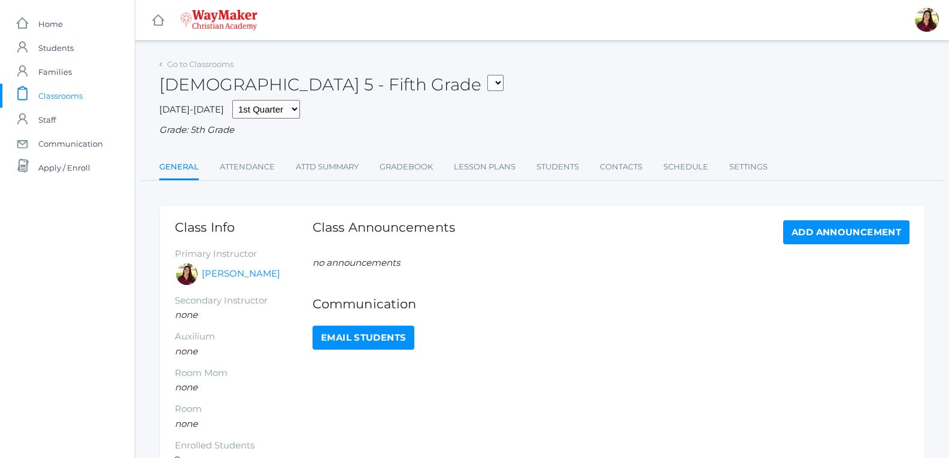 The image size is (949, 458). What do you see at coordinates (384, 230) in the screenshot?
I see `h1: Class Announcements` at bounding box center [384, 230].